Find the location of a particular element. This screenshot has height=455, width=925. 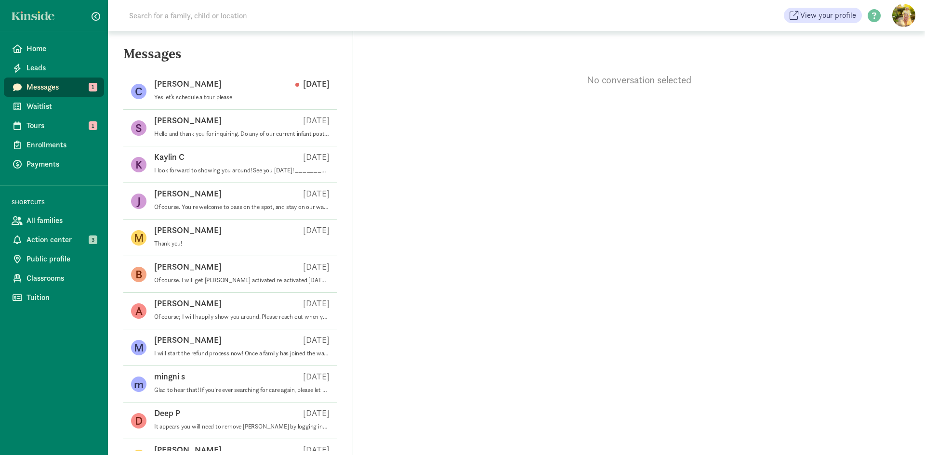

p: Hello and thank you for inquiring. Do any of our current infant postings work for your needs? is located at coordinates (242, 134).